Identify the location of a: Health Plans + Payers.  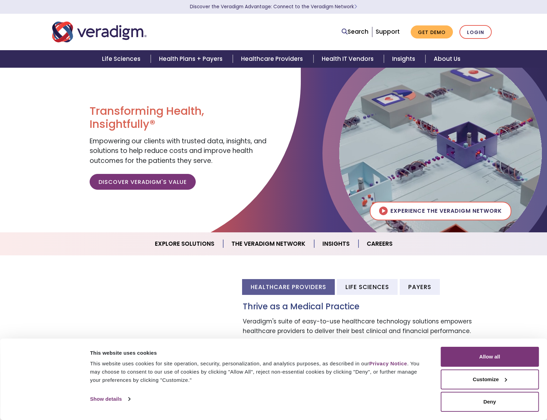
(192, 59).